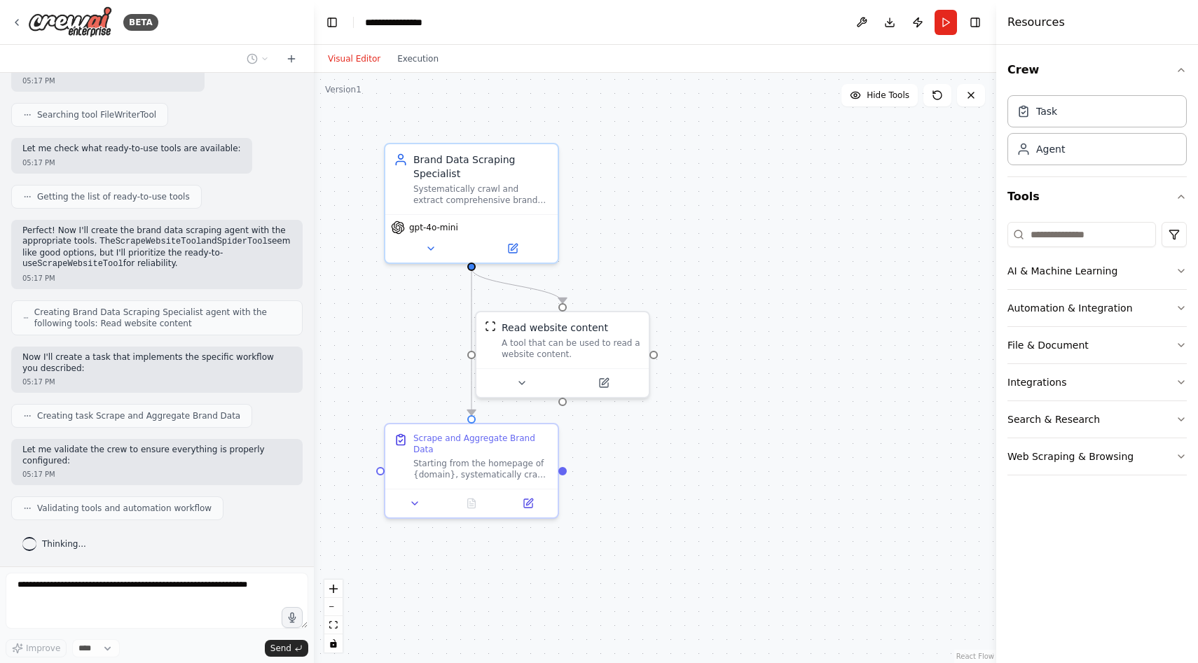 This screenshot has height=663, width=1198. Describe the element at coordinates (975, 656) in the screenshot. I see `a: React Flow attribution` at that location.